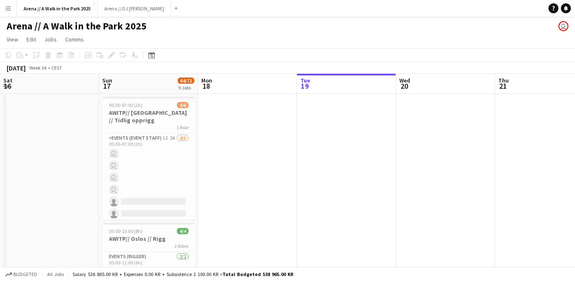 The image size is (575, 281). Describe the element at coordinates (404, 86) in the screenshot. I see `span: 20` at that location.